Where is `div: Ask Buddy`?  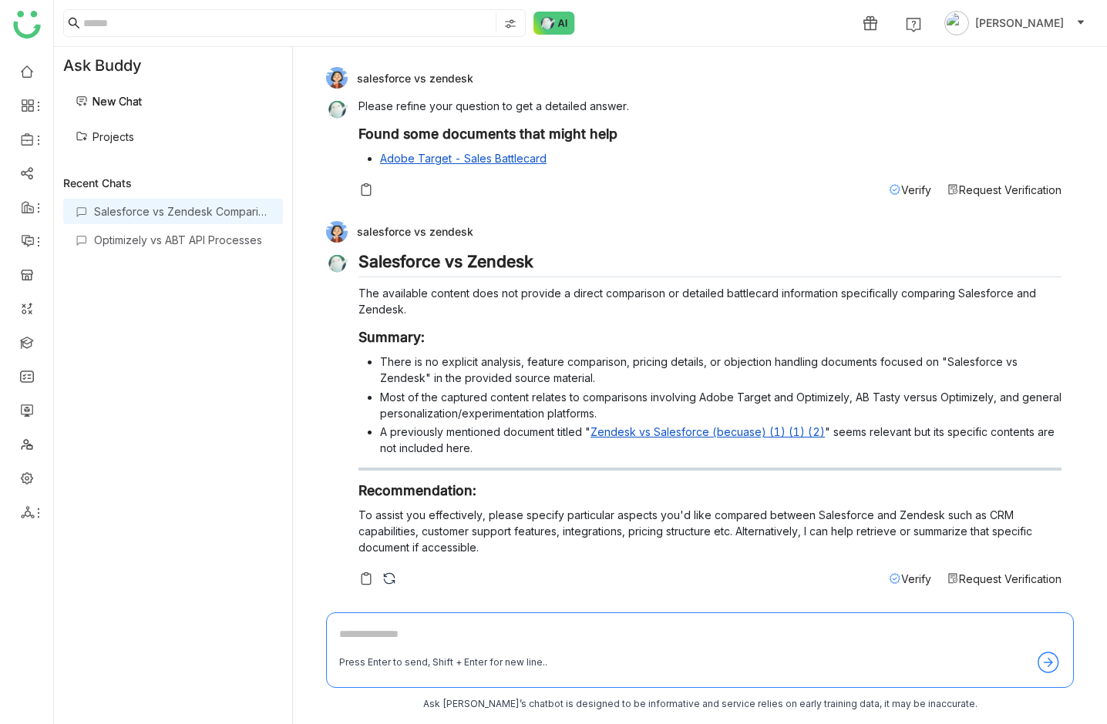
div: Ask Buddy is located at coordinates (173, 65).